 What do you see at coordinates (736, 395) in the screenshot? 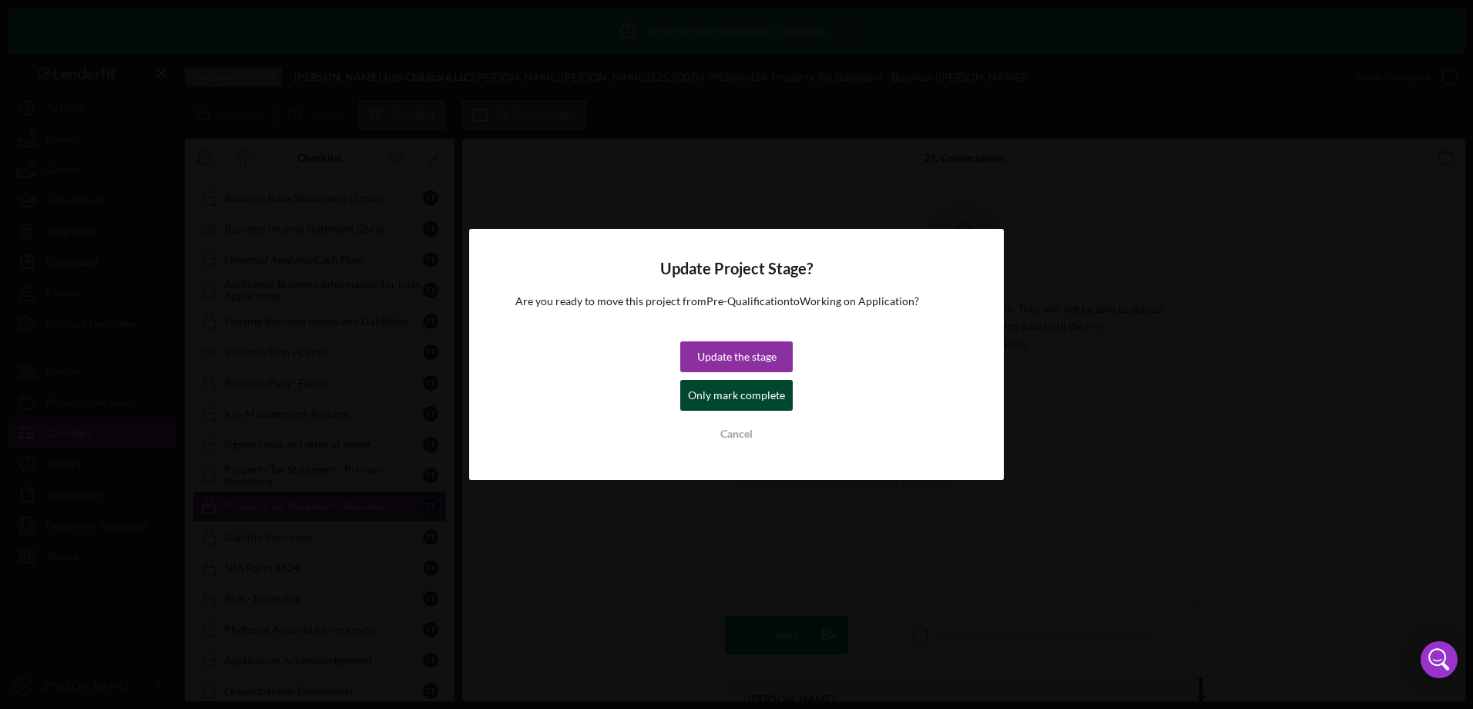
I see `div: Only mark complete` at bounding box center [736, 395].